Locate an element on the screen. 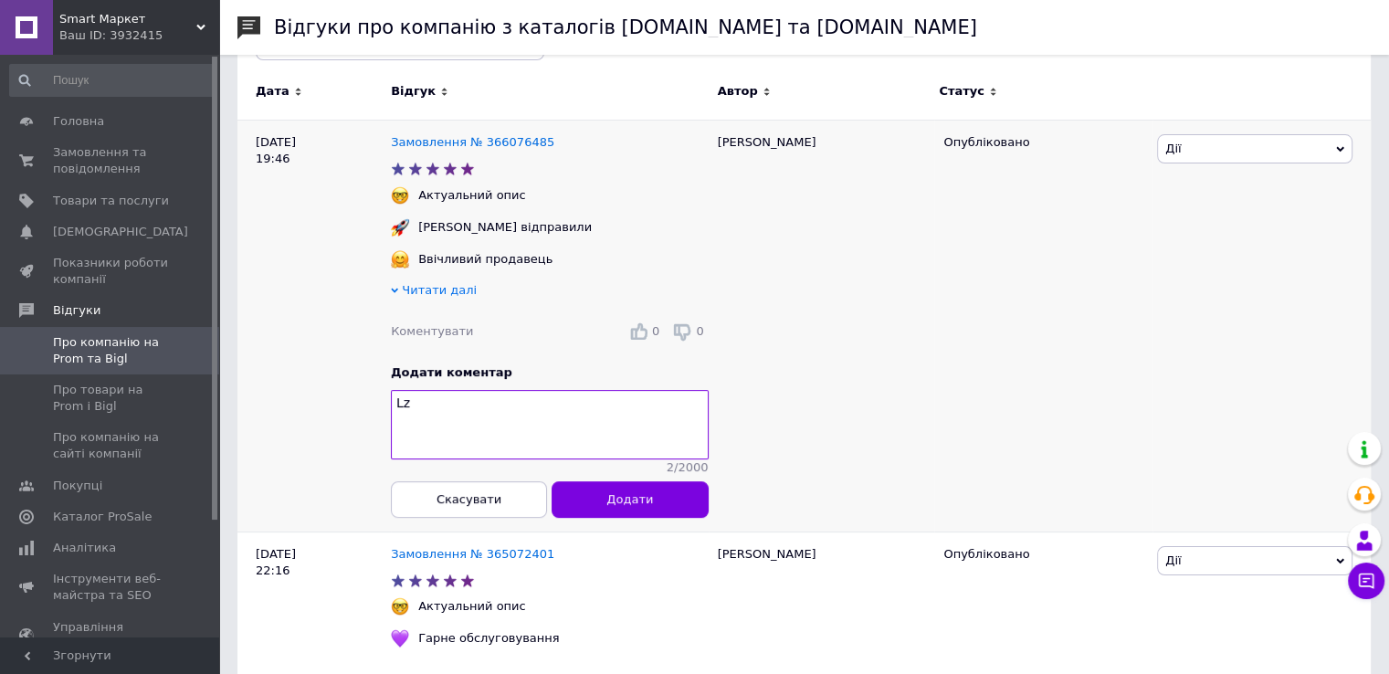 Image resolution: width=1389 pixels, height=674 pixels. span: Автор is located at coordinates (738, 91).